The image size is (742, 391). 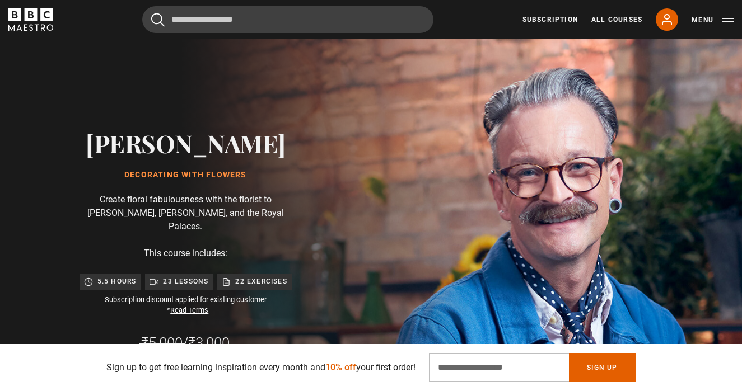 What do you see at coordinates (602, 368) in the screenshot?
I see `button: Sign Up` at bounding box center [602, 368].